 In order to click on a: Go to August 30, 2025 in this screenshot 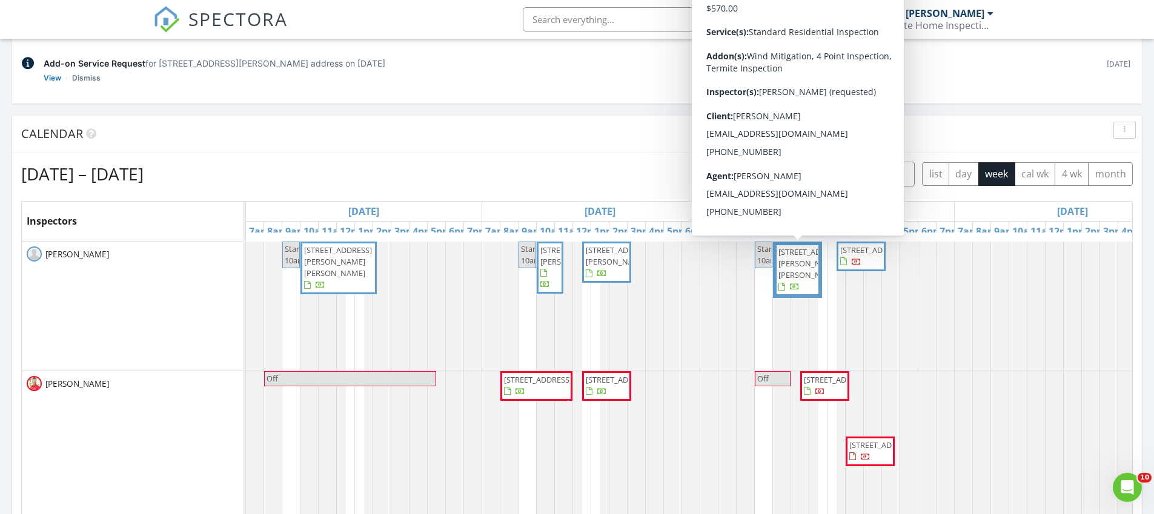, I will do `click(1072, 211)`.